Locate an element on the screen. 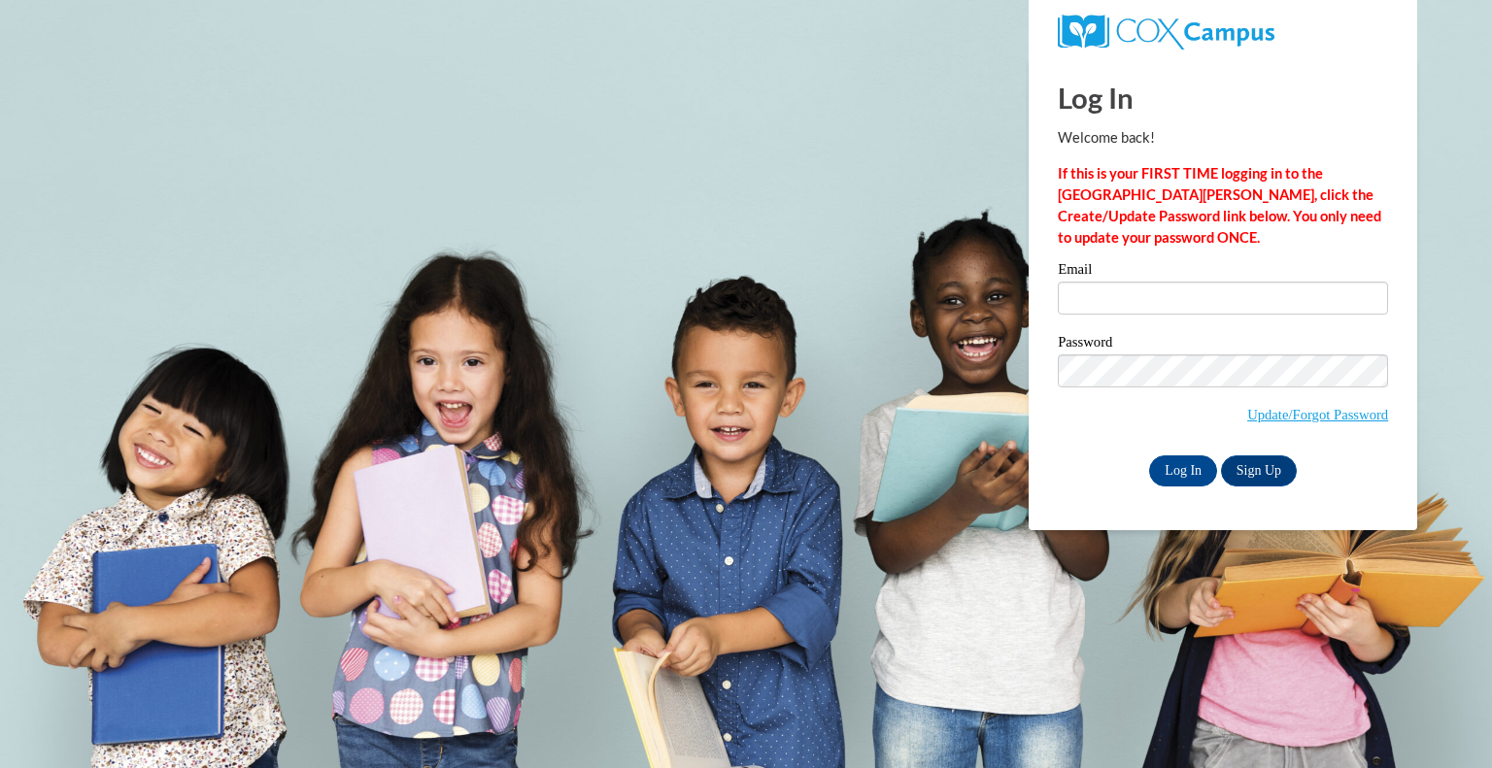  a: Sign Up is located at coordinates (1259, 471).